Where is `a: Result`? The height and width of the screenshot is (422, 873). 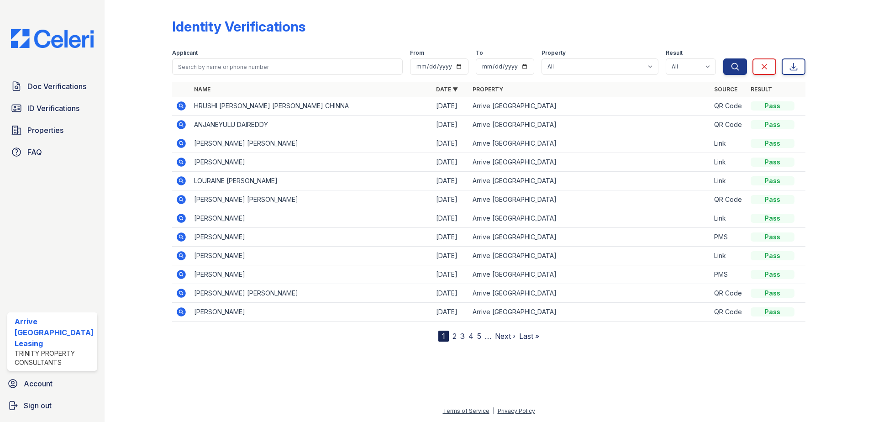 a: Result is located at coordinates (761, 89).